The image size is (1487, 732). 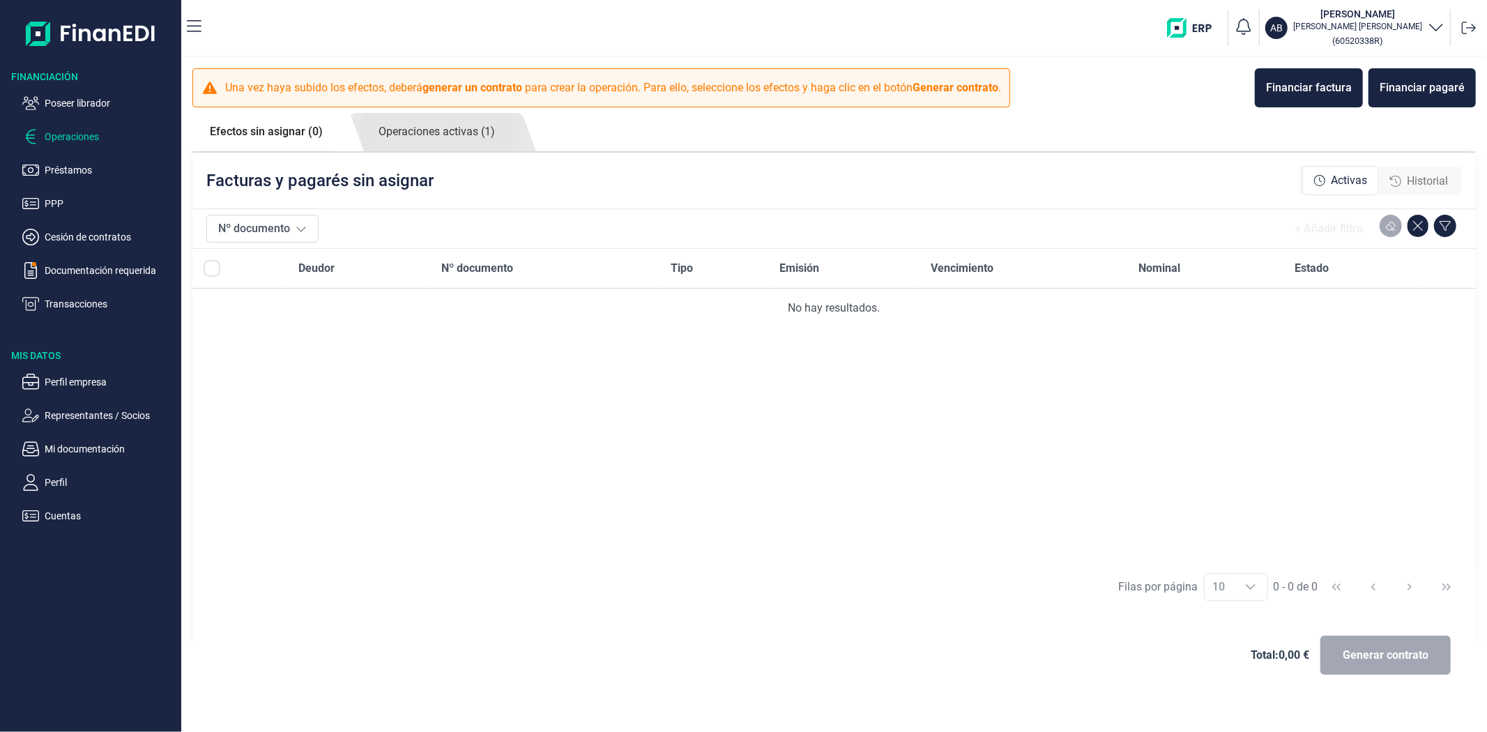 What do you see at coordinates (99, 103) in the screenshot?
I see `button: Poseer librador` at bounding box center [99, 103].